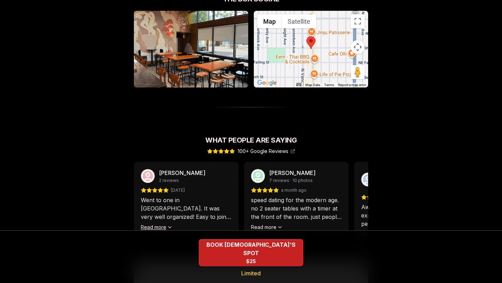 This screenshot has height=283, width=502. Describe the element at coordinates (267, 83) in the screenshot. I see `img: Google` at that location.